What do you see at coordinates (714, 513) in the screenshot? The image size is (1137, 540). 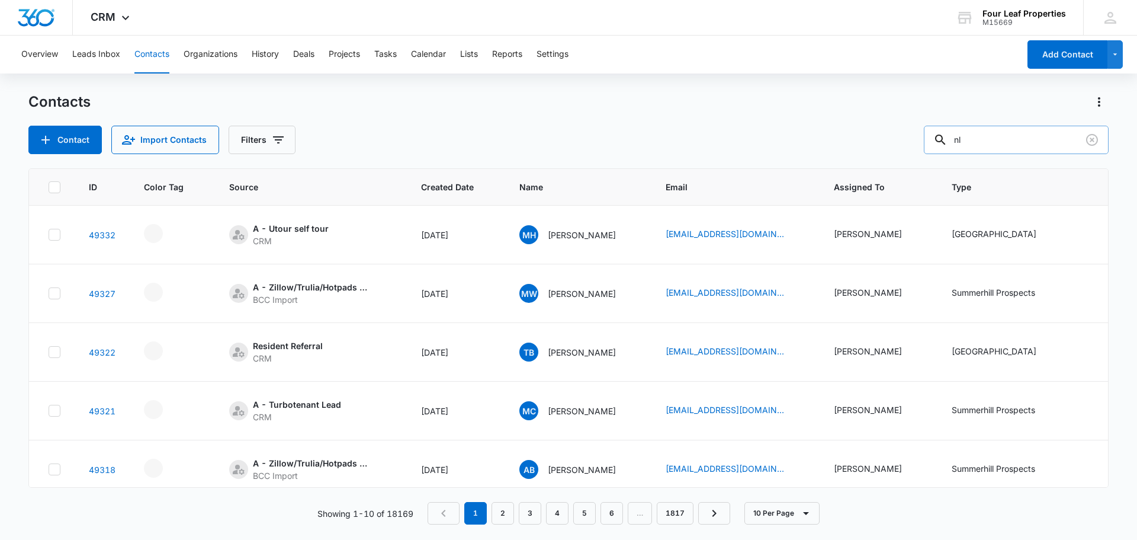 I see `a: Next Page` at bounding box center [714, 513].